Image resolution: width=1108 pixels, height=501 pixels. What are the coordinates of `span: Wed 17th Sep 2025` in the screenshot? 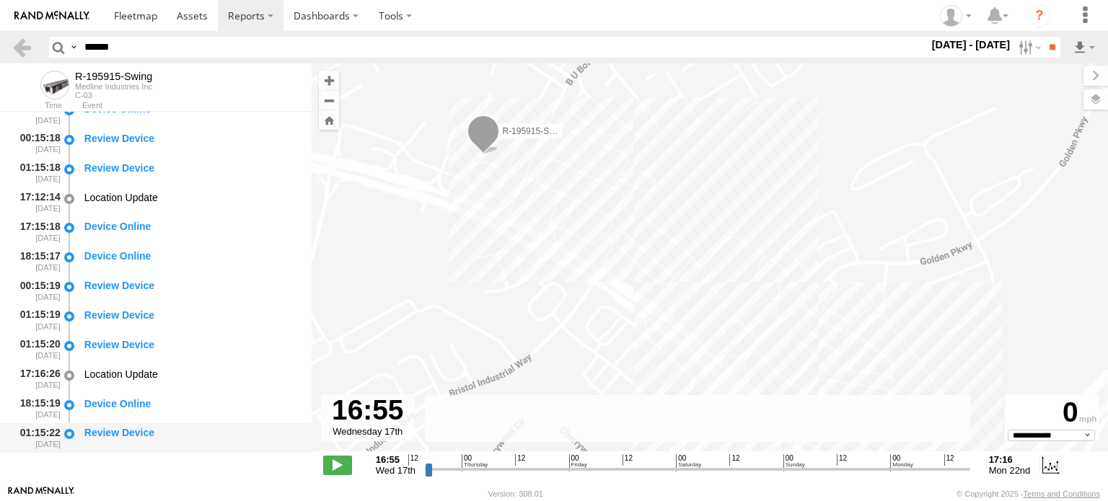 It's located at (395, 470).